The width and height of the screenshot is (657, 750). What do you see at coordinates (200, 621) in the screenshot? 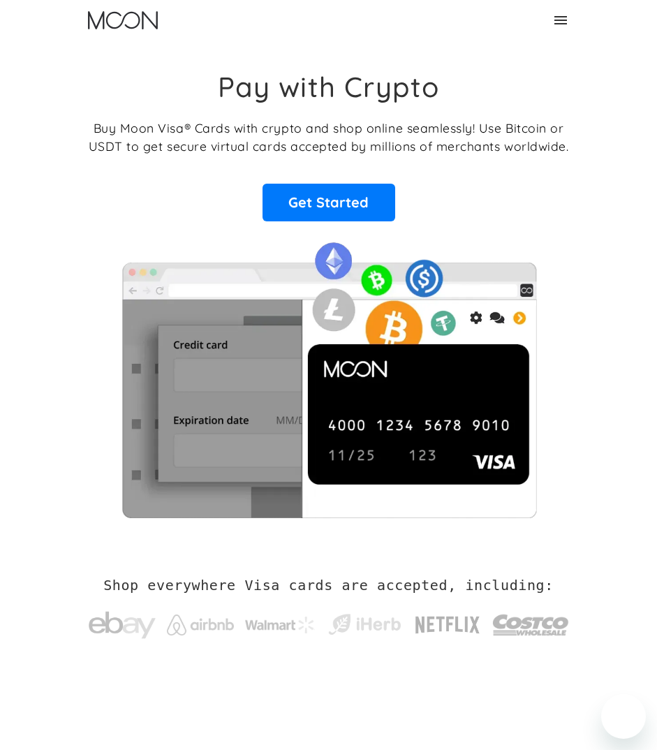
I see `a: Airbnb` at bounding box center [200, 621].